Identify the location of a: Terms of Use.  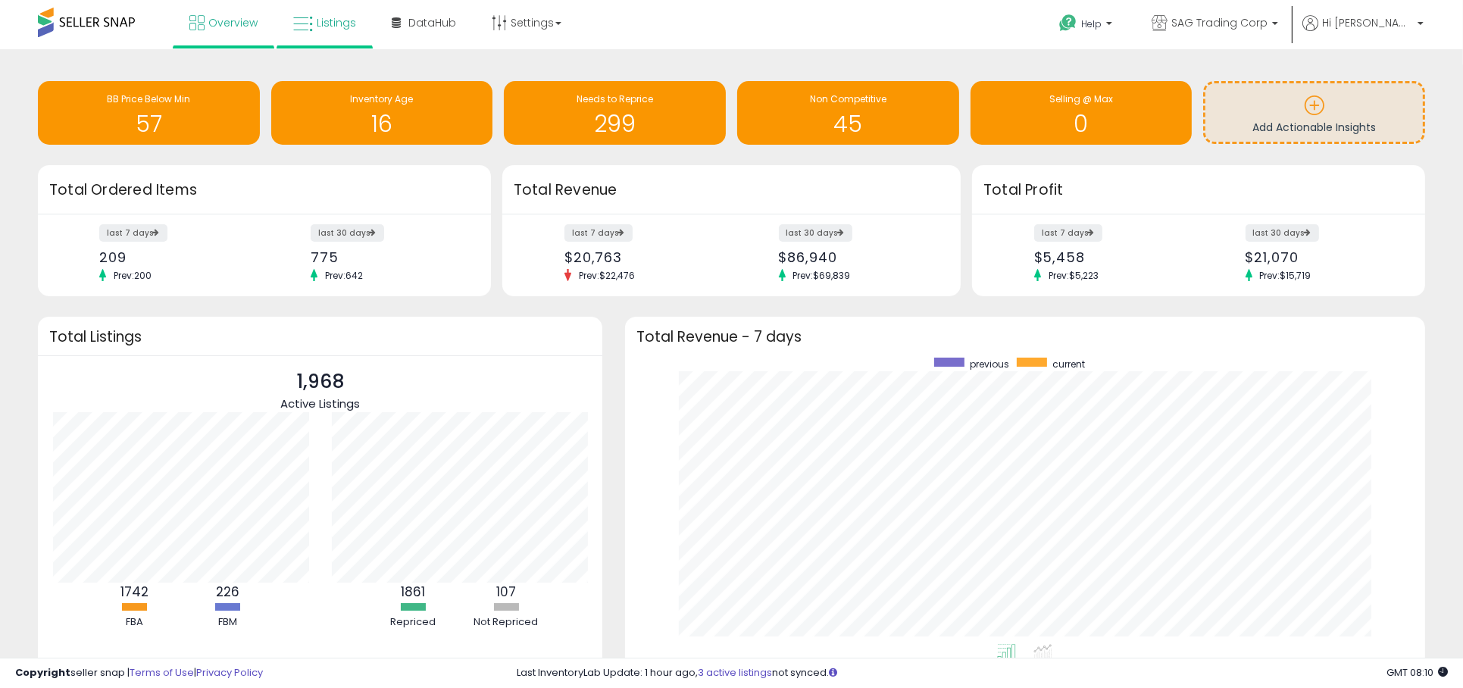
(161, 672).